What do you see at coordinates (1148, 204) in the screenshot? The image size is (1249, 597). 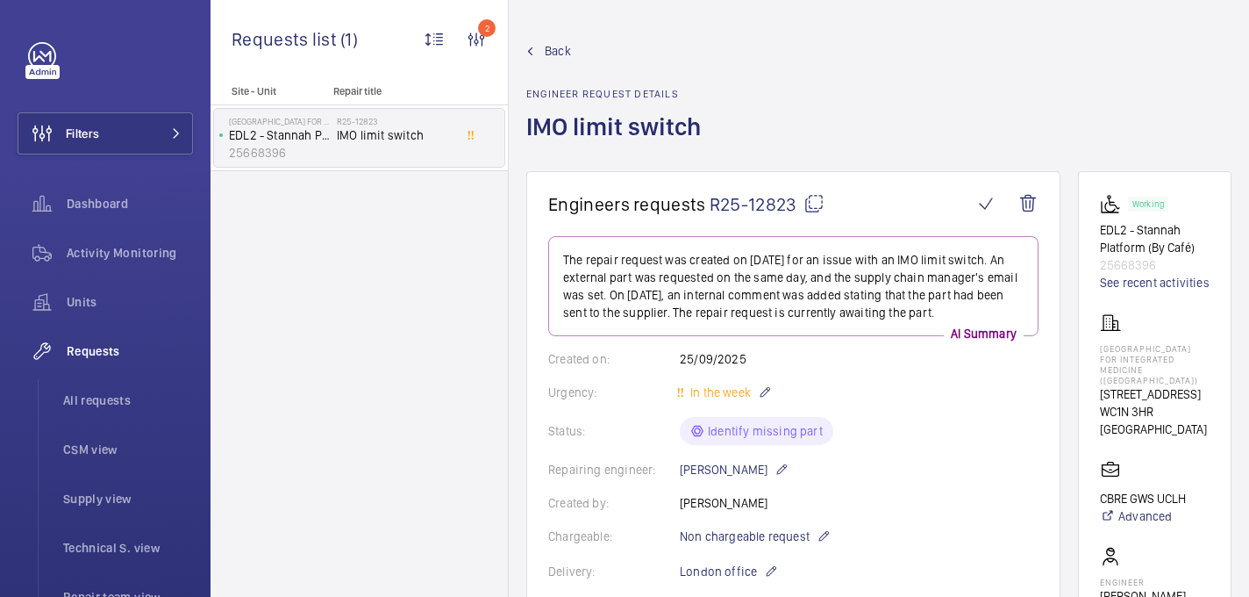 I see `p: Working` at bounding box center [1148, 204].